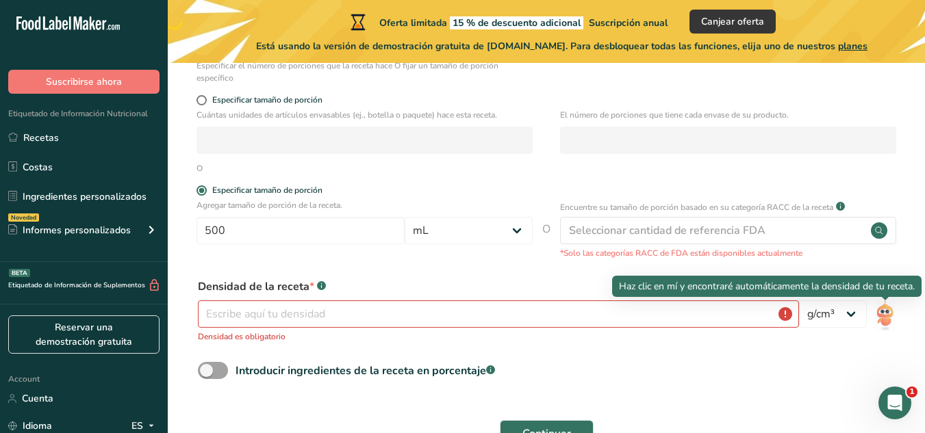  What do you see at coordinates (83, 335) in the screenshot?
I see `a: Reservar una demostración gratuita` at bounding box center [83, 335].